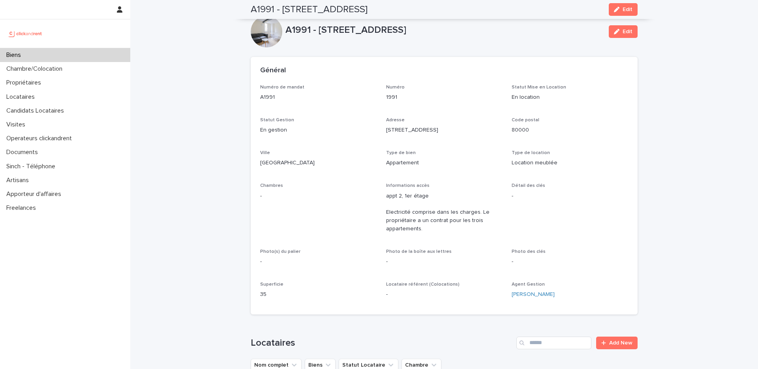  I want to click on span: Code postal, so click(525, 120).